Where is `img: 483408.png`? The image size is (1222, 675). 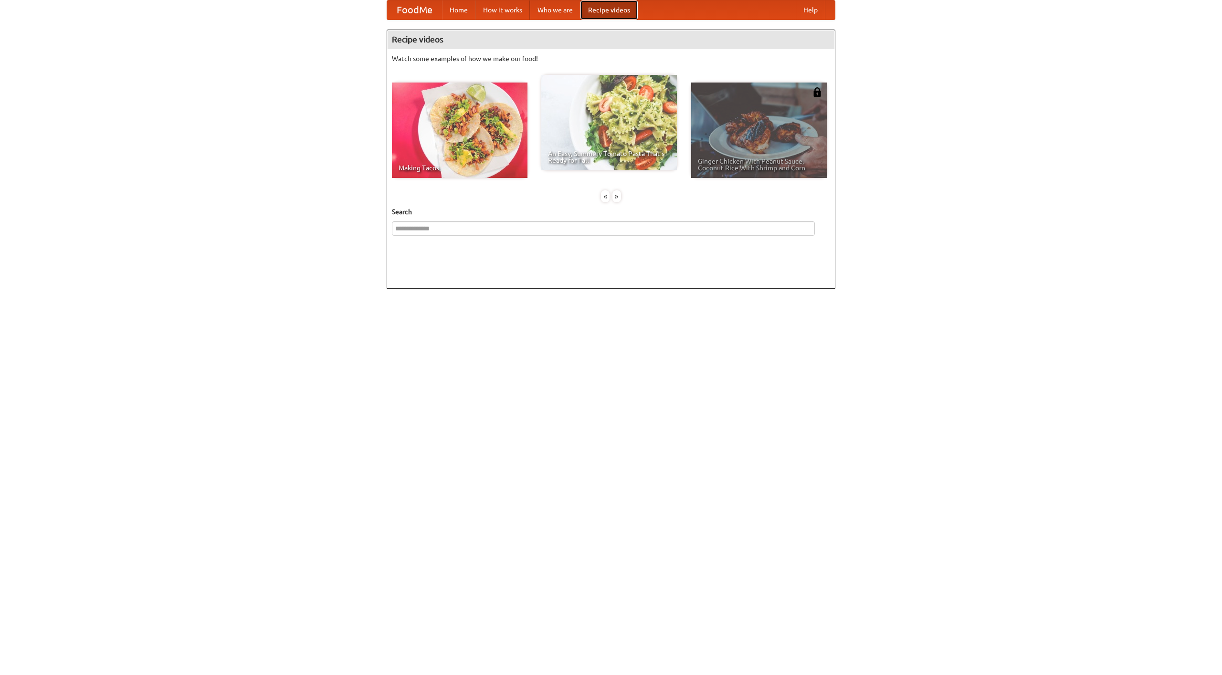 img: 483408.png is located at coordinates (817, 92).